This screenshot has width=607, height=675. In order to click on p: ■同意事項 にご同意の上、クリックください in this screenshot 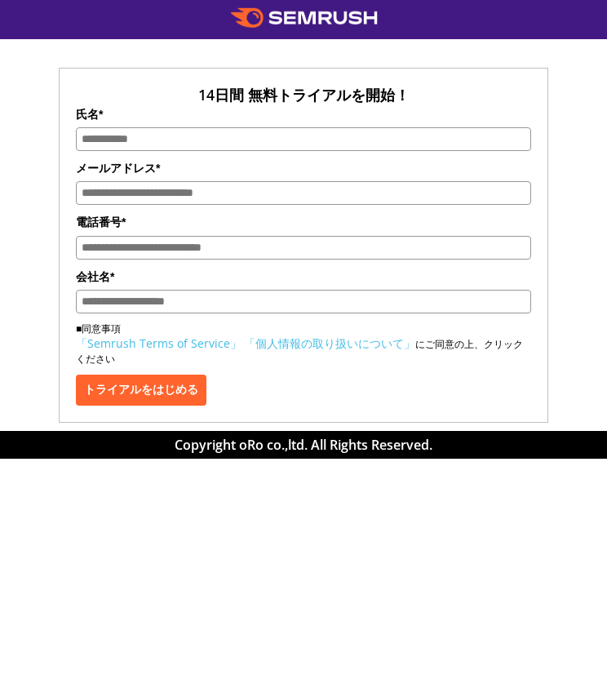, I will do `click(304, 344)`.